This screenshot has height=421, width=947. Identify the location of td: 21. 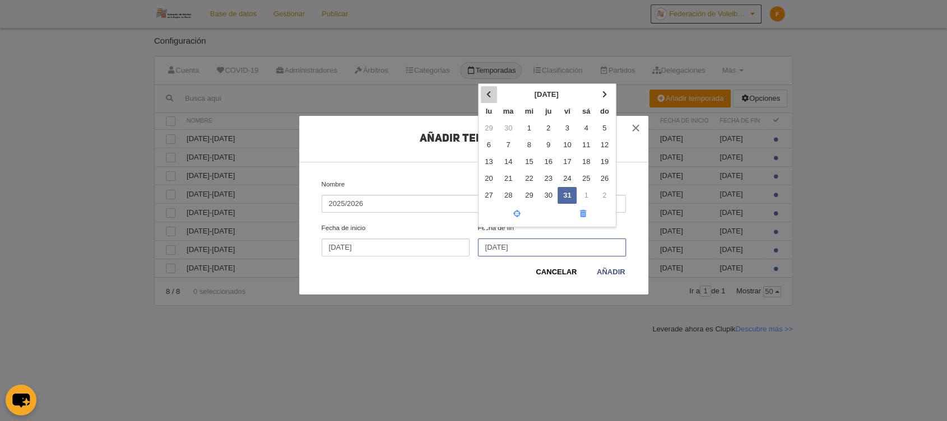
(508, 179).